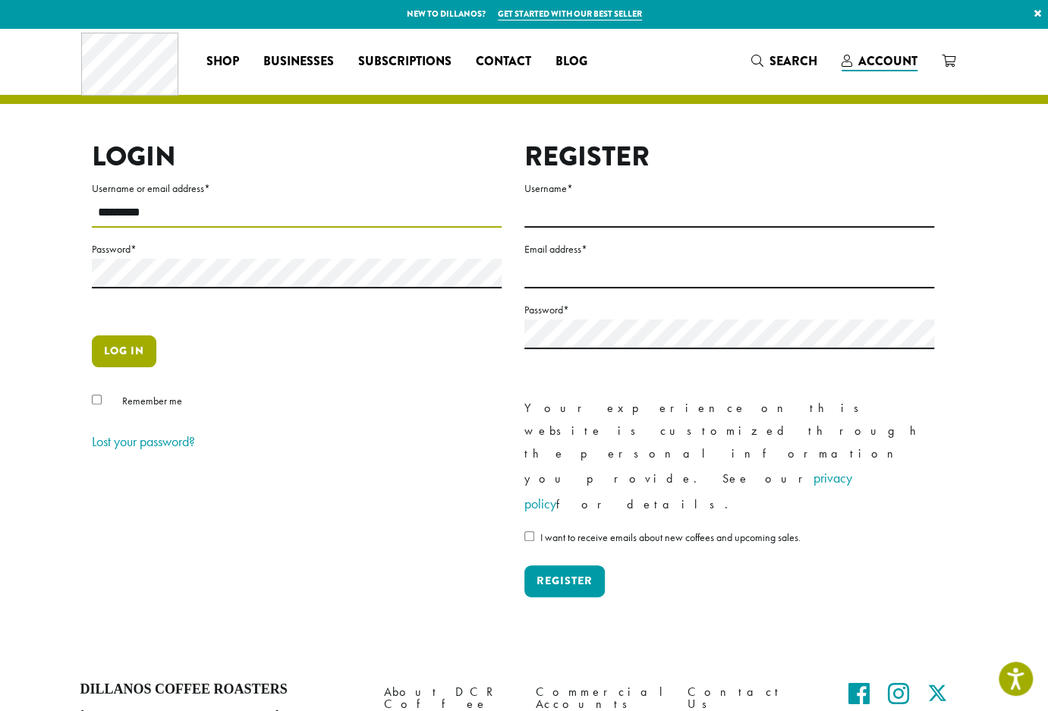 The height and width of the screenshot is (711, 1048). I want to click on label: Email address, so click(729, 249).